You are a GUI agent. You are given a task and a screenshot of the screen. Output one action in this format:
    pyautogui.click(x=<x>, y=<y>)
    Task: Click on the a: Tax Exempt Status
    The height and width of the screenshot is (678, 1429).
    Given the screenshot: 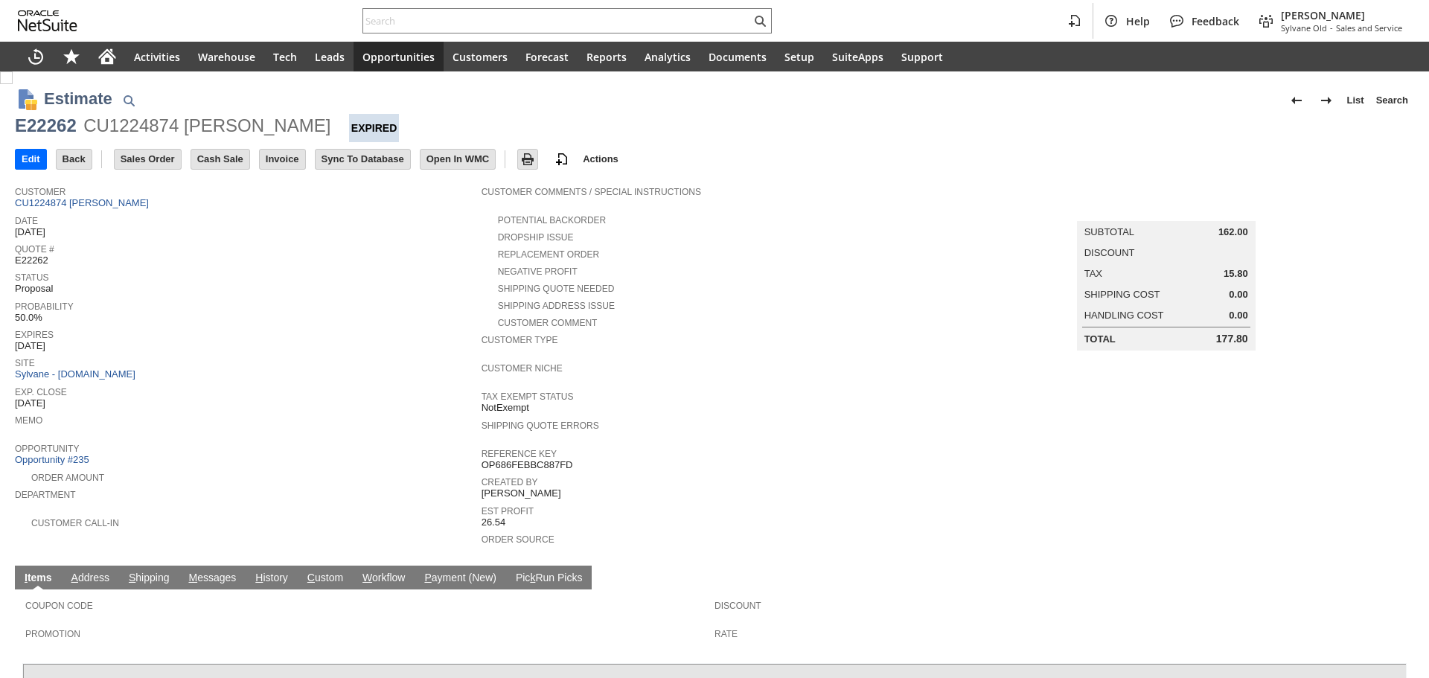 What is the action you would take?
    pyautogui.click(x=528, y=397)
    